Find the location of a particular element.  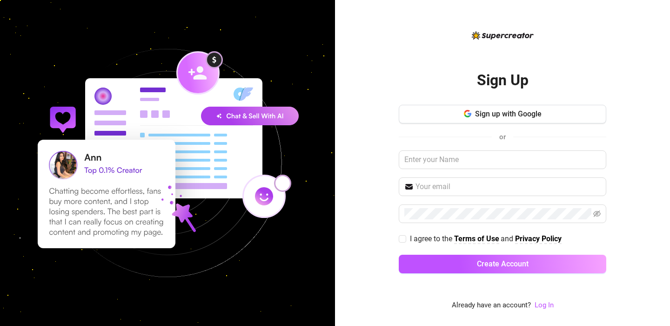

span: eye-invisible is located at coordinates (597, 213).